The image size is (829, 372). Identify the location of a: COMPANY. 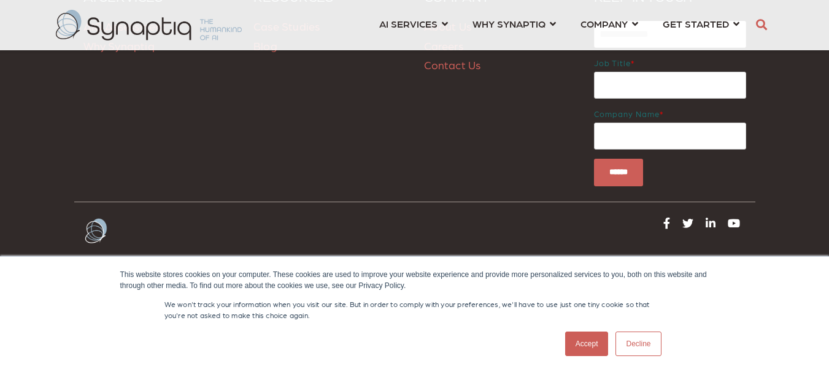
(609, 23).